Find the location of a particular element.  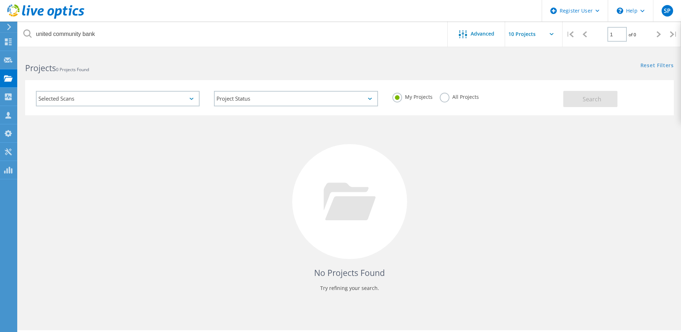

svg: \n is located at coordinates (620, 11).